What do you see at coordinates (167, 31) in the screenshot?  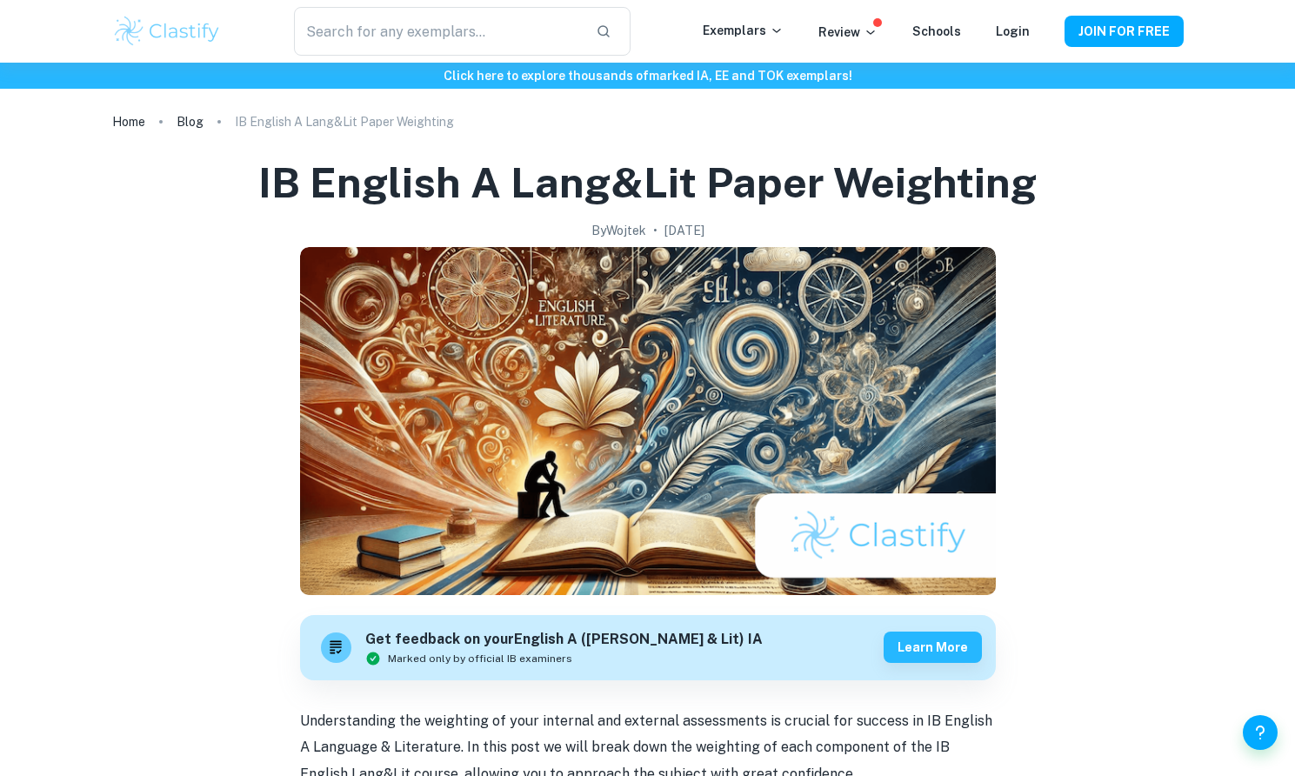 I see `img: Clastify logo` at bounding box center [167, 31].